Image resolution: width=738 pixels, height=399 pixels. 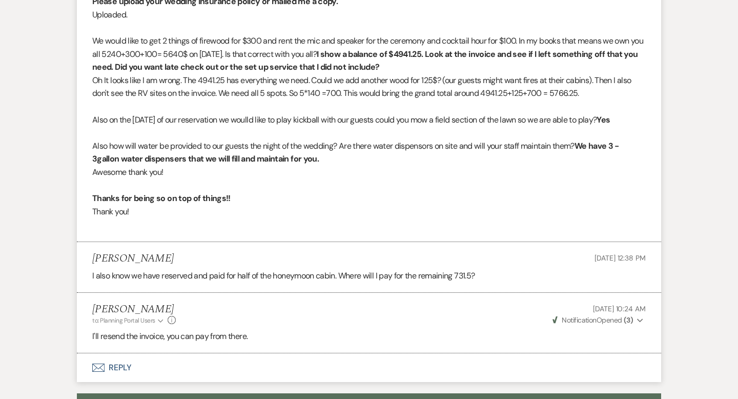 I want to click on strong: ( 3 ), so click(x=629, y=320).